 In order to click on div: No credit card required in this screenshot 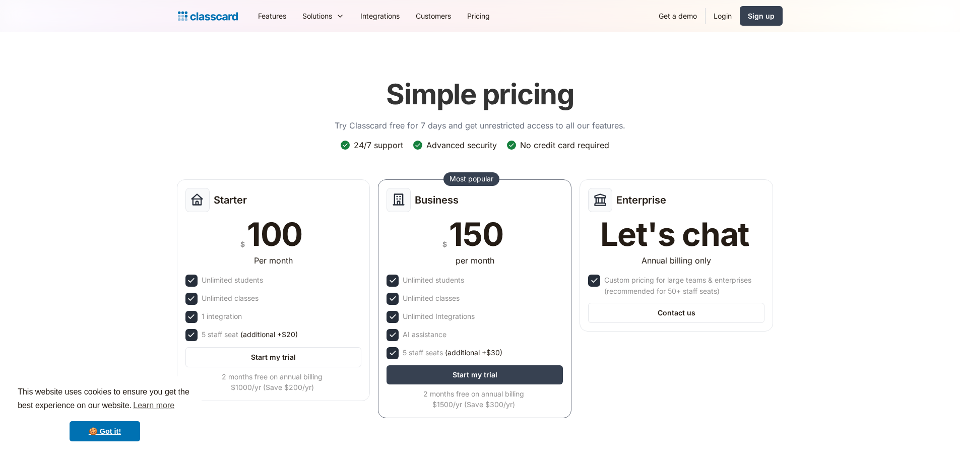, I will do `click(565, 145)`.